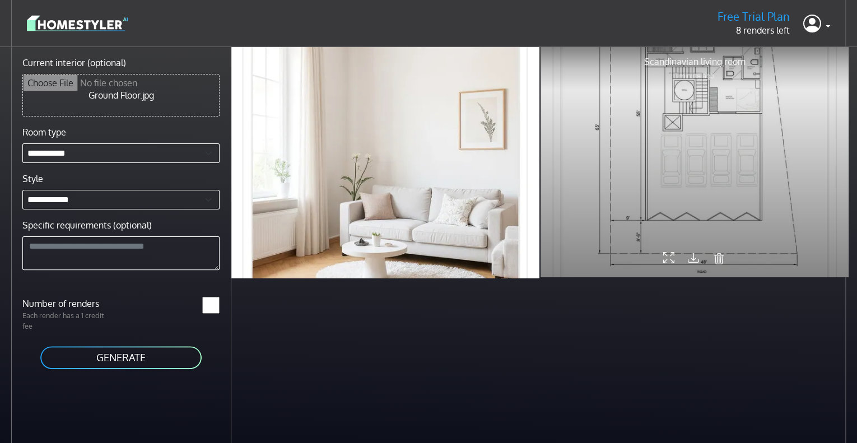 The image size is (857, 443). Describe the element at coordinates (753, 30) in the screenshot. I see `p: 8 renders left` at that location.